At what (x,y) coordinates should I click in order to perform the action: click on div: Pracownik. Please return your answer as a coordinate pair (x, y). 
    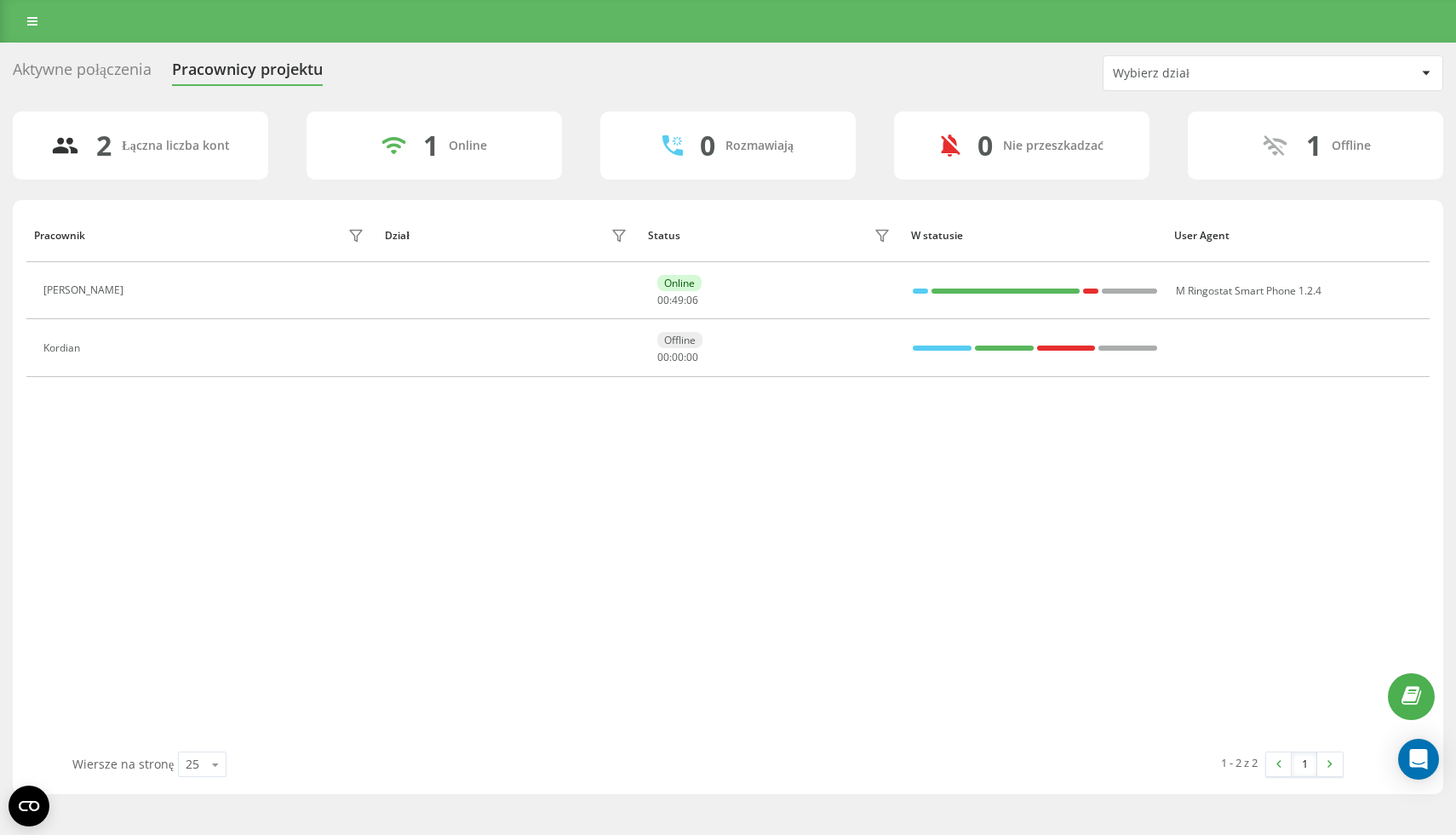
    Looking at the image, I should click on (60, 236).